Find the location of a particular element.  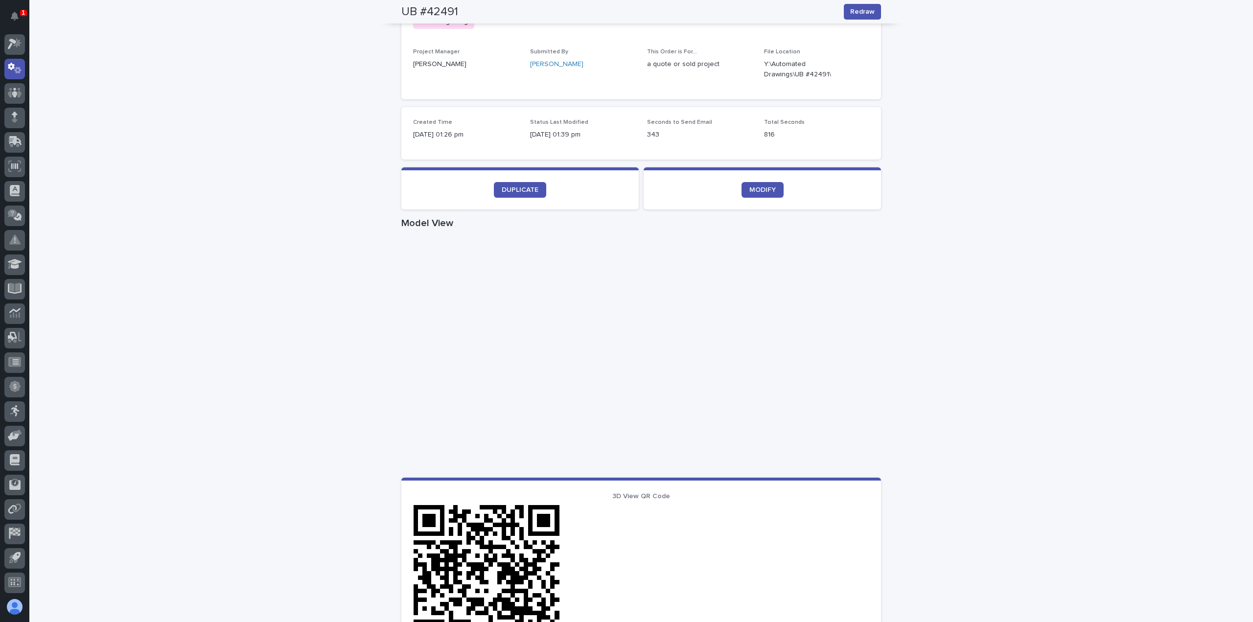

span: File Location is located at coordinates (782, 52).